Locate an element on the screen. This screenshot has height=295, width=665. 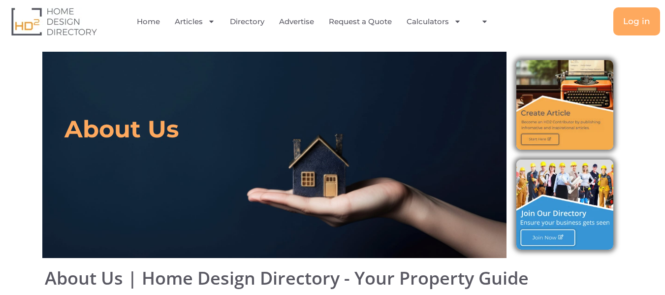
a: Calculators is located at coordinates (434, 22).